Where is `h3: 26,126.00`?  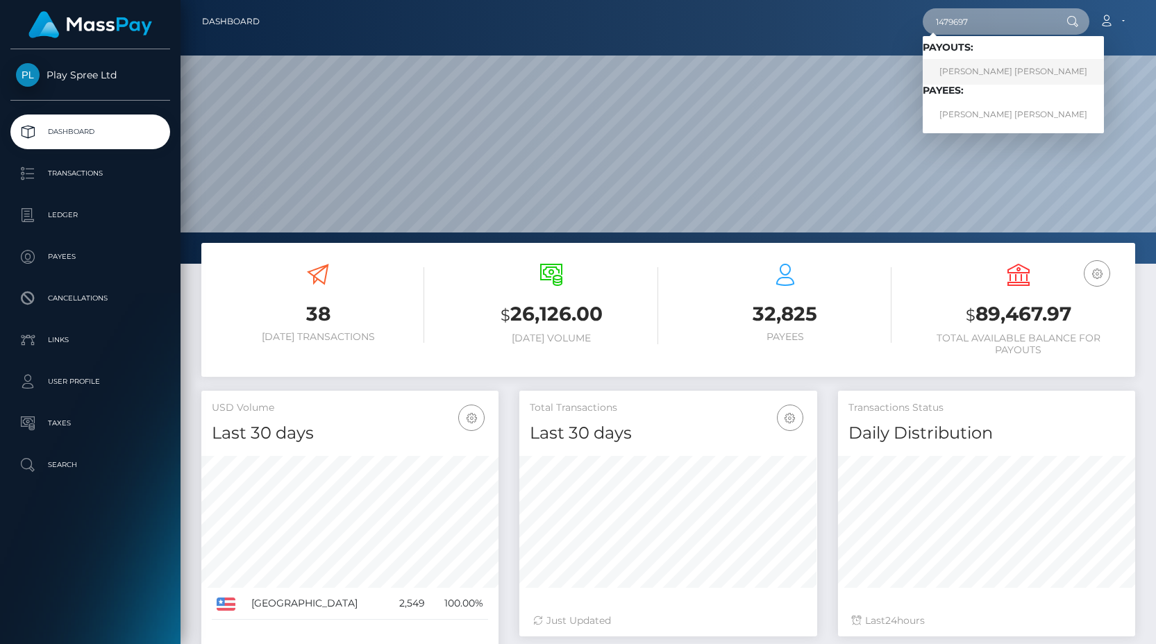
h3: 26,126.00 is located at coordinates (551, 314).